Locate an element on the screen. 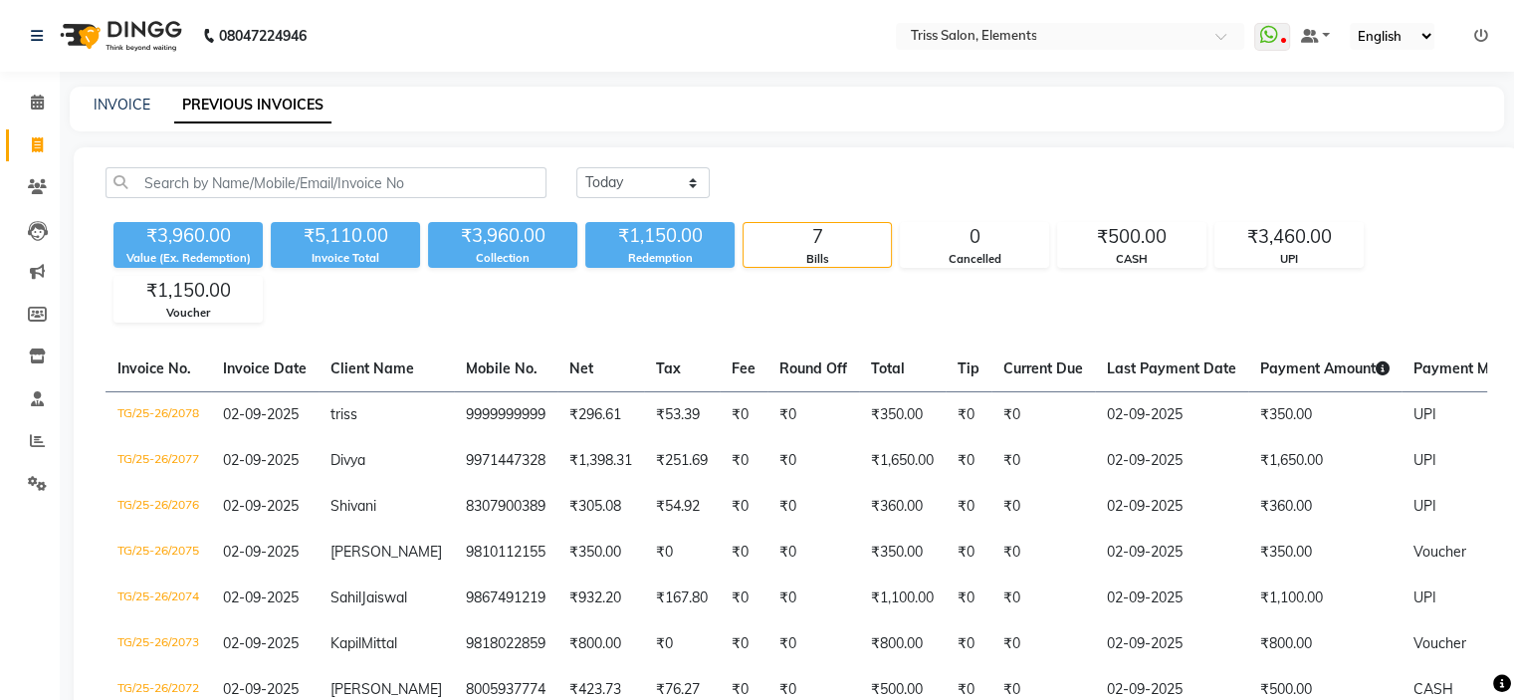 The width and height of the screenshot is (1514, 700). td: TG/25-26/2078 is located at coordinates (158, 414).